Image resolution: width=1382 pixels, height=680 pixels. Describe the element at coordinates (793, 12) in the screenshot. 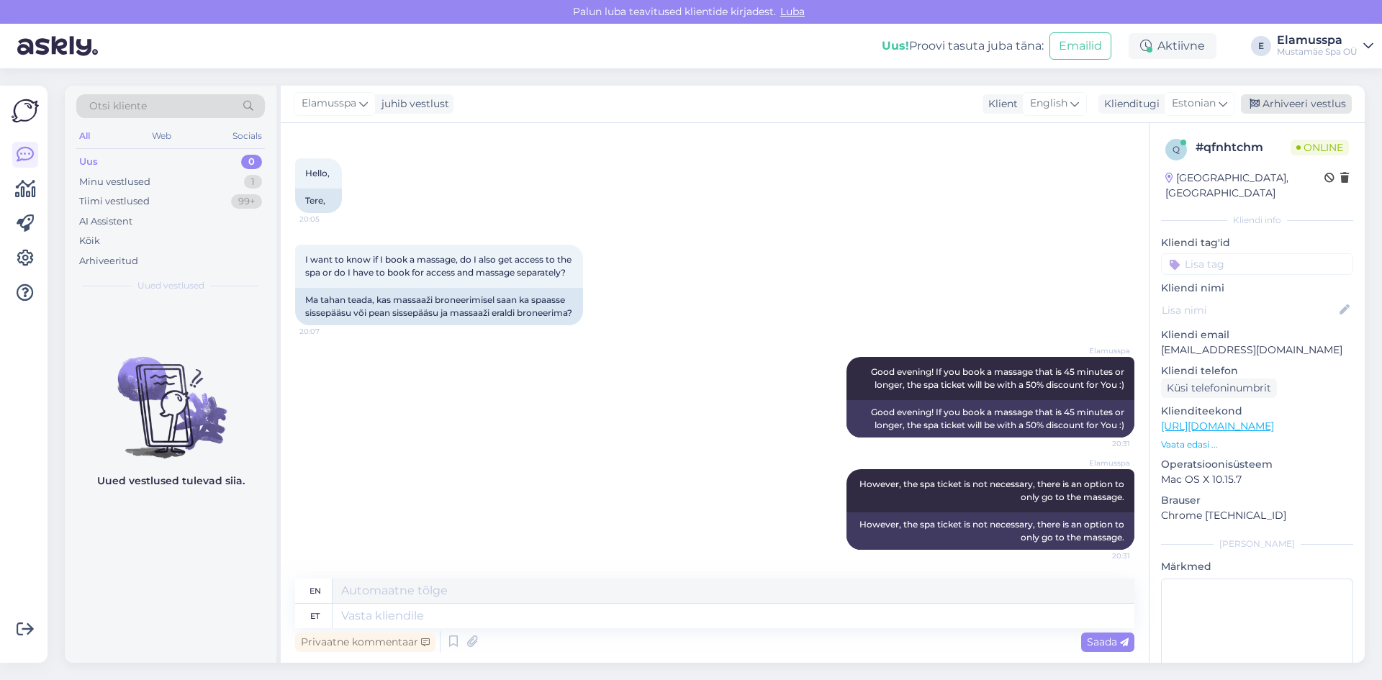

I see `span: Luba` at that location.